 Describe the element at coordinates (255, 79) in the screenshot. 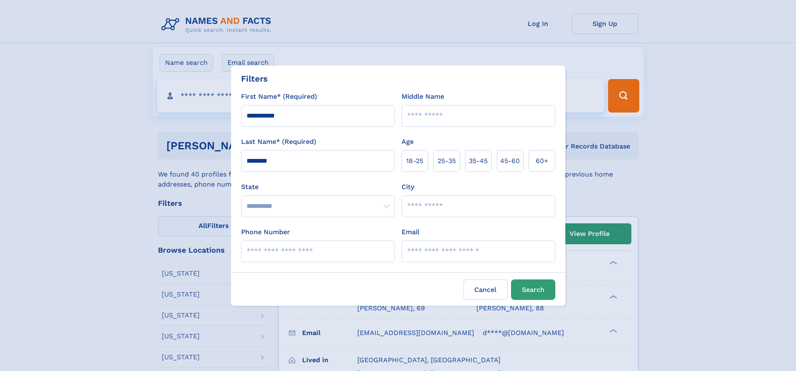

I see `div: Filters` at that location.